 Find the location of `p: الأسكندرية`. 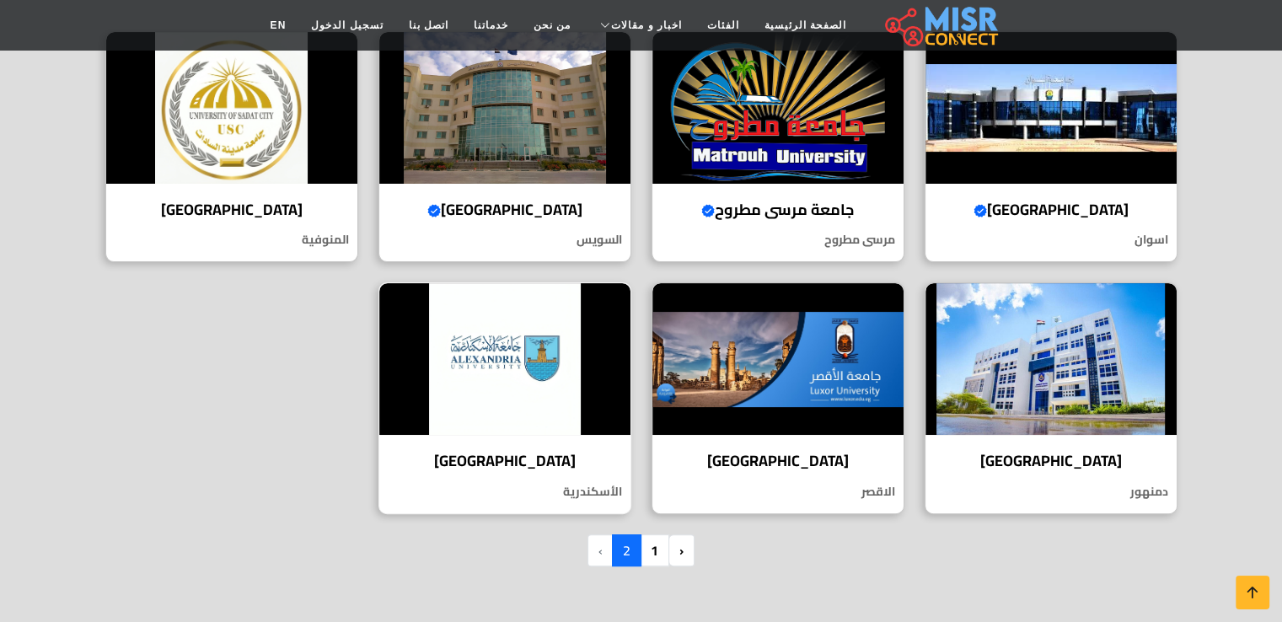

p: الأسكندرية is located at coordinates (505, 492).